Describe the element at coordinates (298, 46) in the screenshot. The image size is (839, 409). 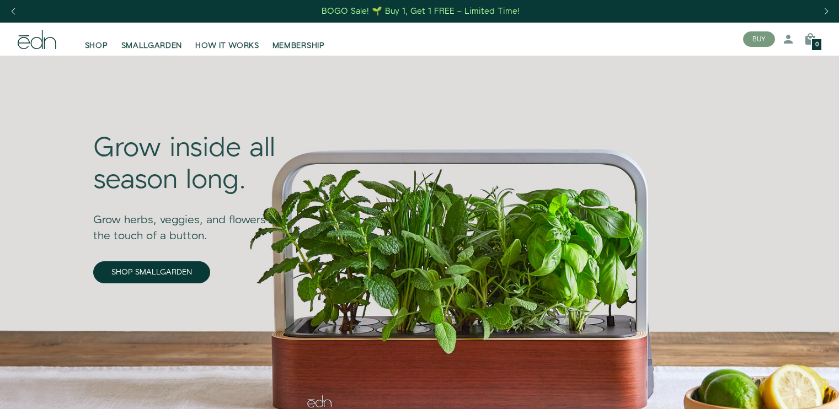
I see `span: MEMBERSHIP` at that location.